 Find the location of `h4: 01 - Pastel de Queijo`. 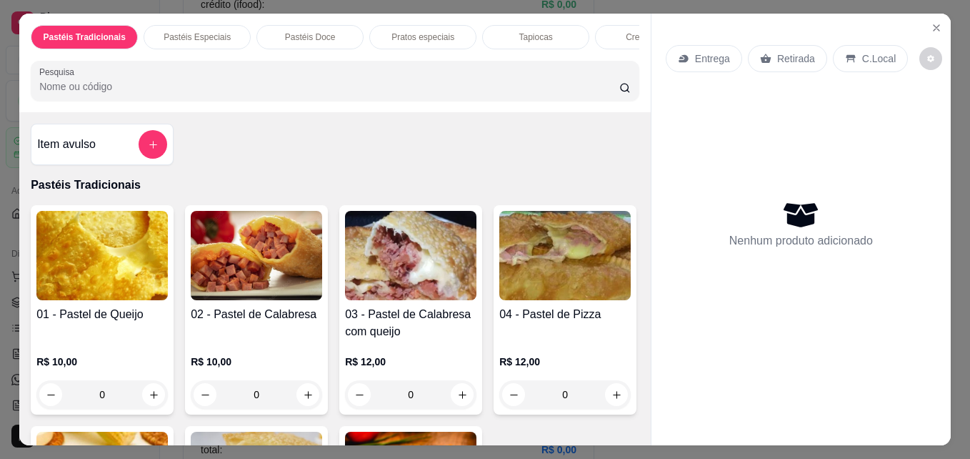

h4: 01 - Pastel de Queijo is located at coordinates (102, 314).